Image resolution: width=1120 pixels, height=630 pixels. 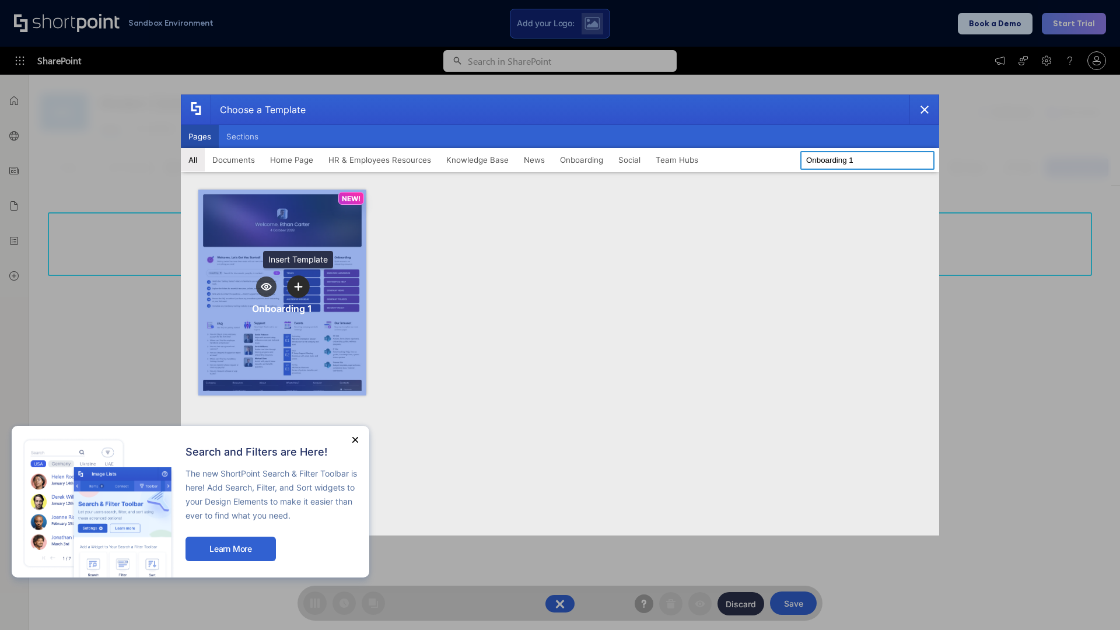 I want to click on img: new feature image, so click(x=99, y=508).